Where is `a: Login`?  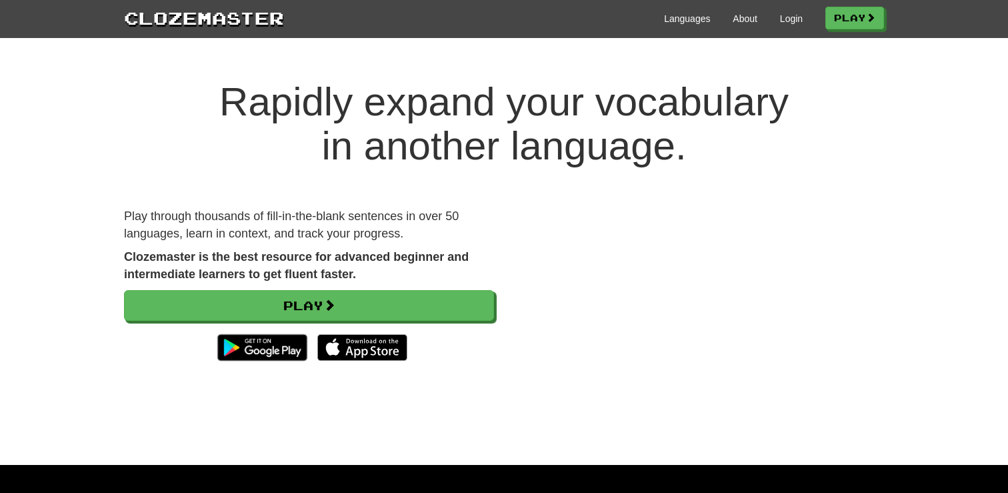 a: Login is located at coordinates (791, 19).